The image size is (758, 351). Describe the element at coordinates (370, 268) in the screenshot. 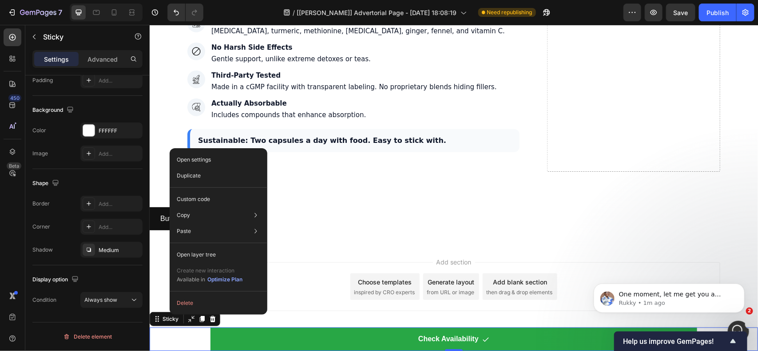

I see `span: then drag & drop elements` at that location.